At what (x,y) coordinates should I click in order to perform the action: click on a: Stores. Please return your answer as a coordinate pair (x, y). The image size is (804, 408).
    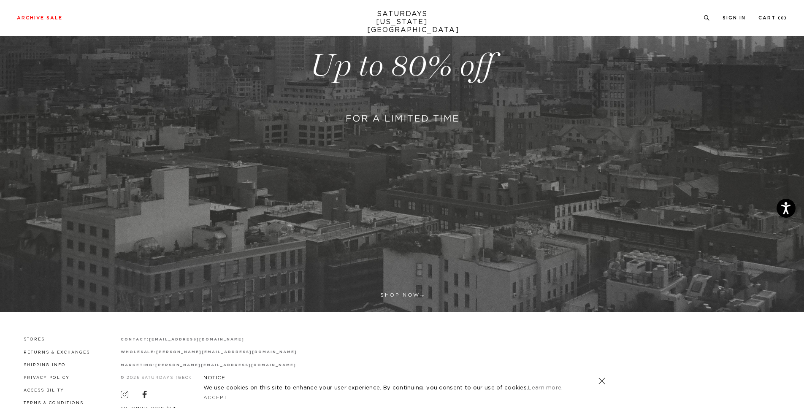
    Looking at the image, I should click on (34, 339).